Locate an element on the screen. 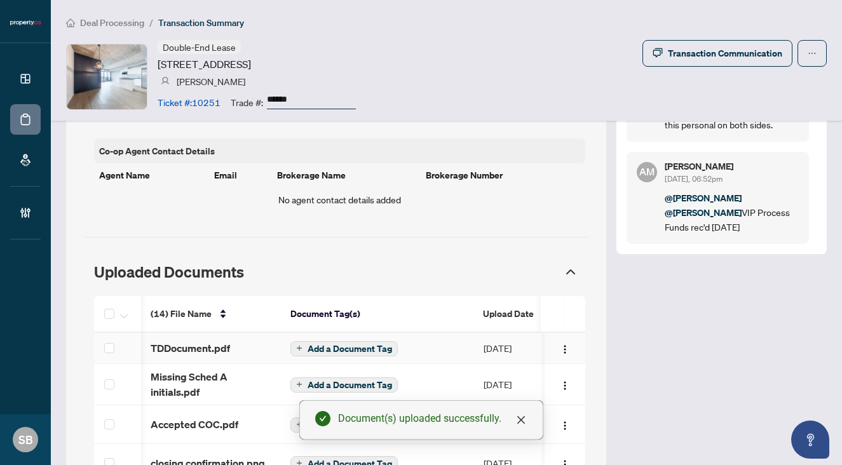 This screenshot has width=842, height=465. span: Transaction Summary is located at coordinates (201, 23).